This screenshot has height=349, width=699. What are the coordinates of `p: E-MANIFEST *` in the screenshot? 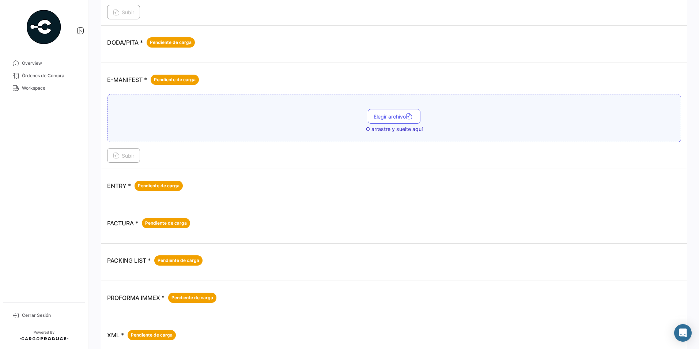 It's located at (153, 80).